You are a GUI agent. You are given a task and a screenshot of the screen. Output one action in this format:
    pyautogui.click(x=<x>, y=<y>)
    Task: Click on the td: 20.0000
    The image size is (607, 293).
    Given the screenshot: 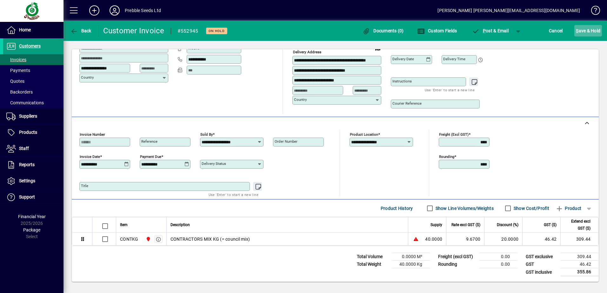 What is the action you would take?
    pyautogui.click(x=503, y=239)
    